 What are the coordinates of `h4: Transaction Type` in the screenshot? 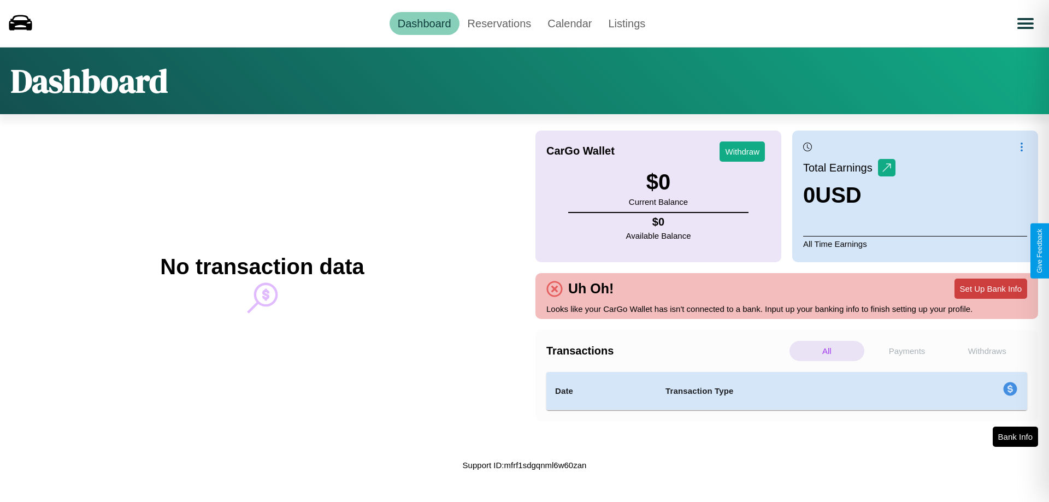 It's located at (790, 391).